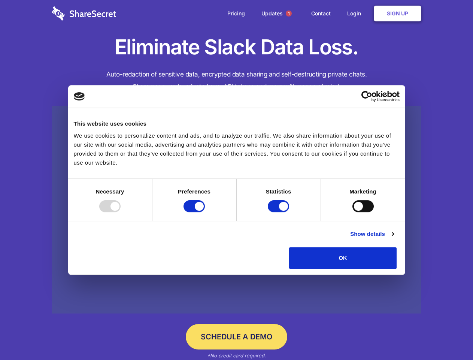 This screenshot has height=360, width=473. What do you see at coordinates (363, 191) in the screenshot?
I see `strong: Marketing` at bounding box center [363, 191].